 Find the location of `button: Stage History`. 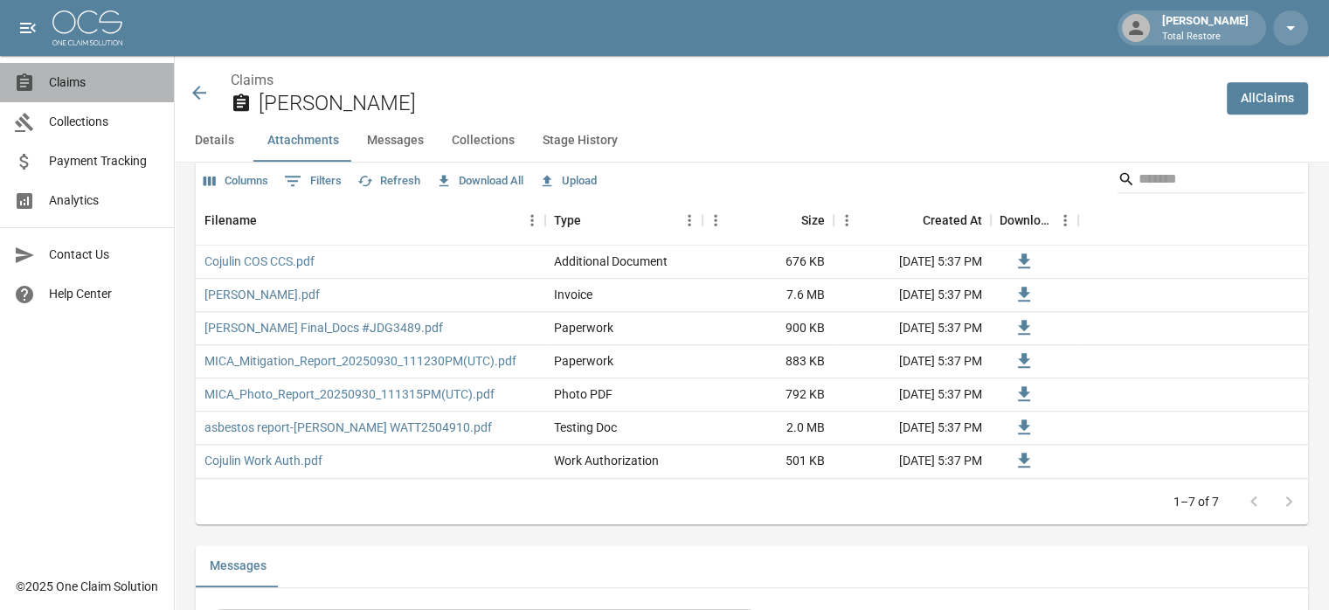

button: Stage History is located at coordinates (580, 141).